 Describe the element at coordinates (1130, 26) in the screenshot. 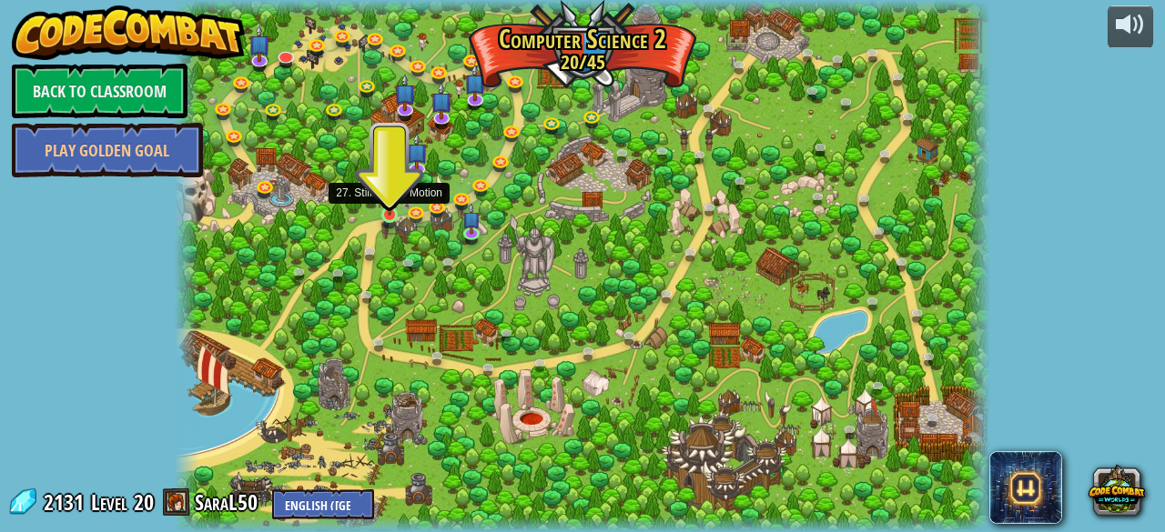

I see `button: Adjust volume` at that location.